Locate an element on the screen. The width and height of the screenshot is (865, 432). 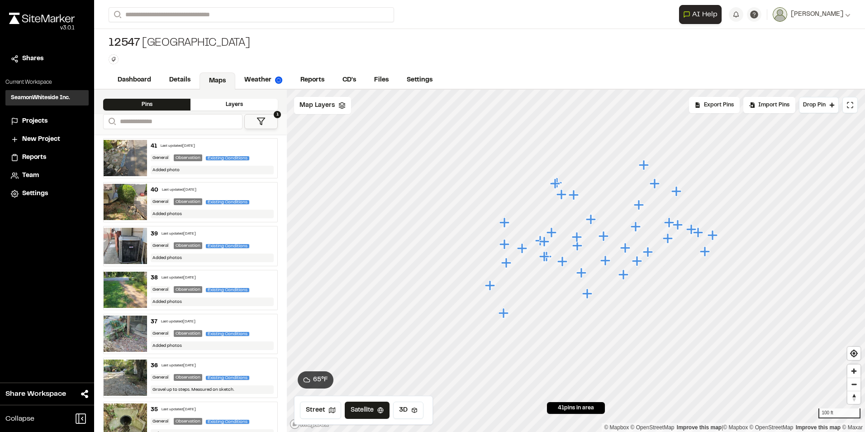
a: Team is located at coordinates (47, 176).